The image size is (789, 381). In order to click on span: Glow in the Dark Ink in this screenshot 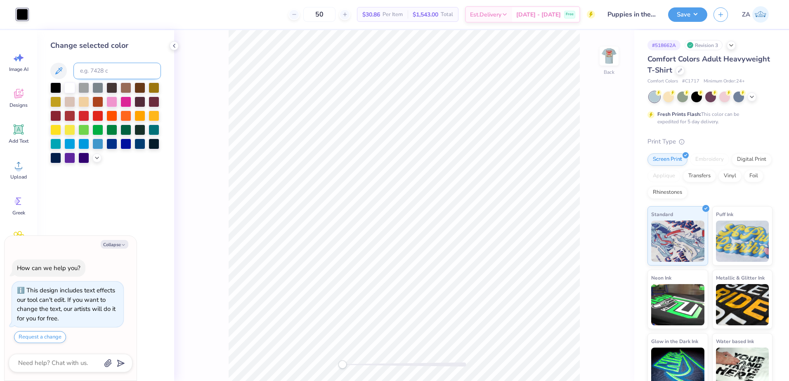, I will do `click(675, 341)`.